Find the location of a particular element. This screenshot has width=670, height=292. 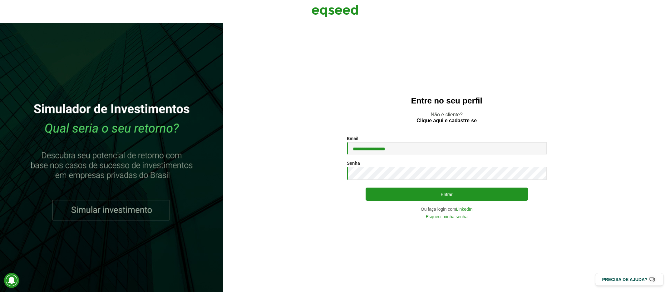

a: Esqueci minha senha is located at coordinates (447, 216).